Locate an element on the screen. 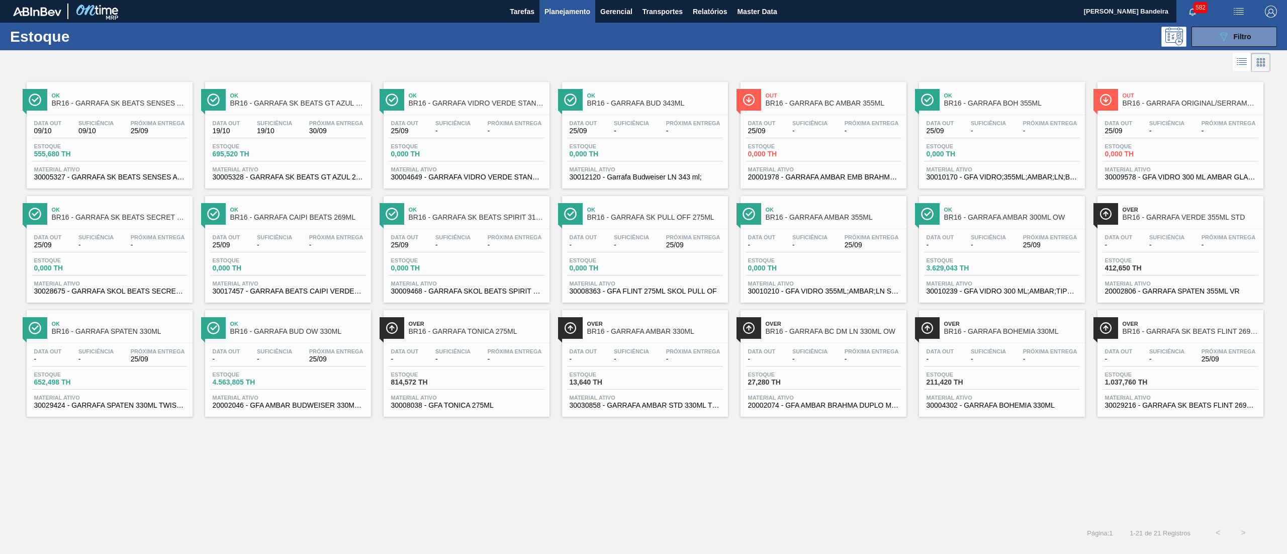  span: 30029424 - GARRAFA SPATEN 330ML TWIST OFF is located at coordinates (110, 405).